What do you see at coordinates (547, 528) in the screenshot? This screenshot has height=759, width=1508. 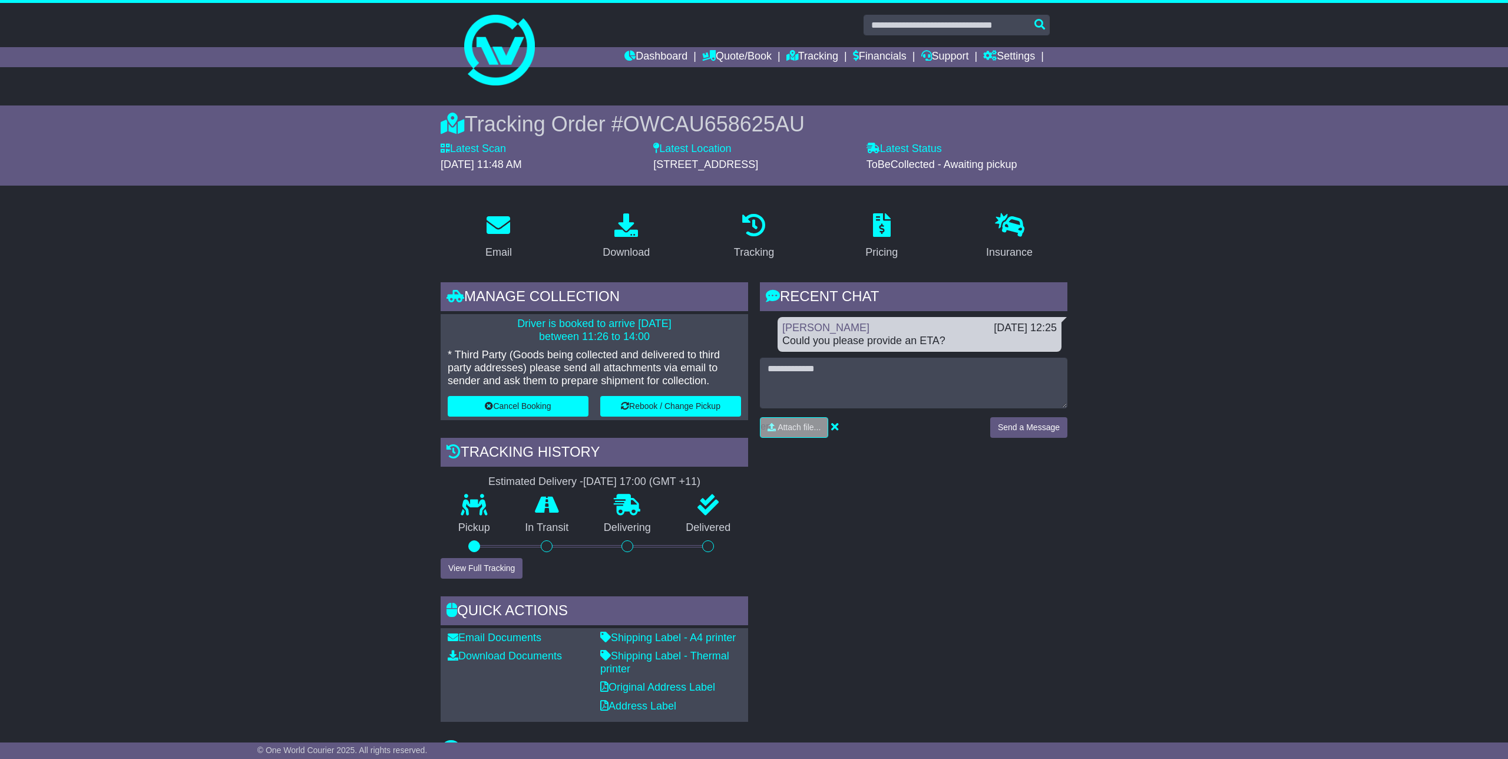 I see `p: In Transit` at bounding box center [547, 528].